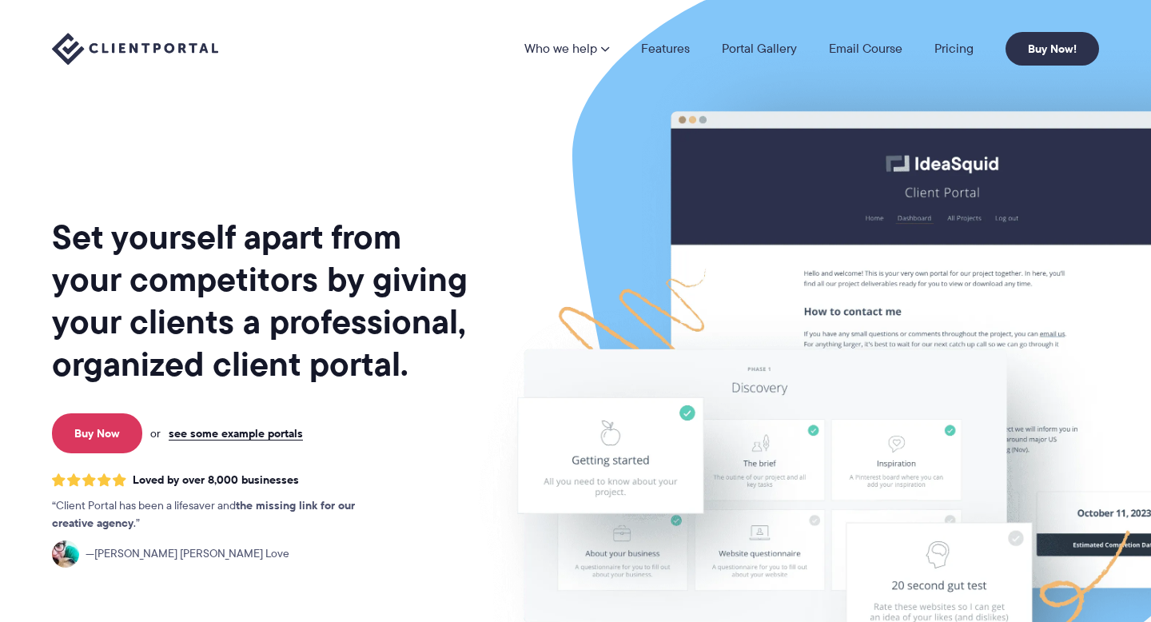  Describe the element at coordinates (203, 514) in the screenshot. I see `strong: the missing link for our creative agency` at that location.